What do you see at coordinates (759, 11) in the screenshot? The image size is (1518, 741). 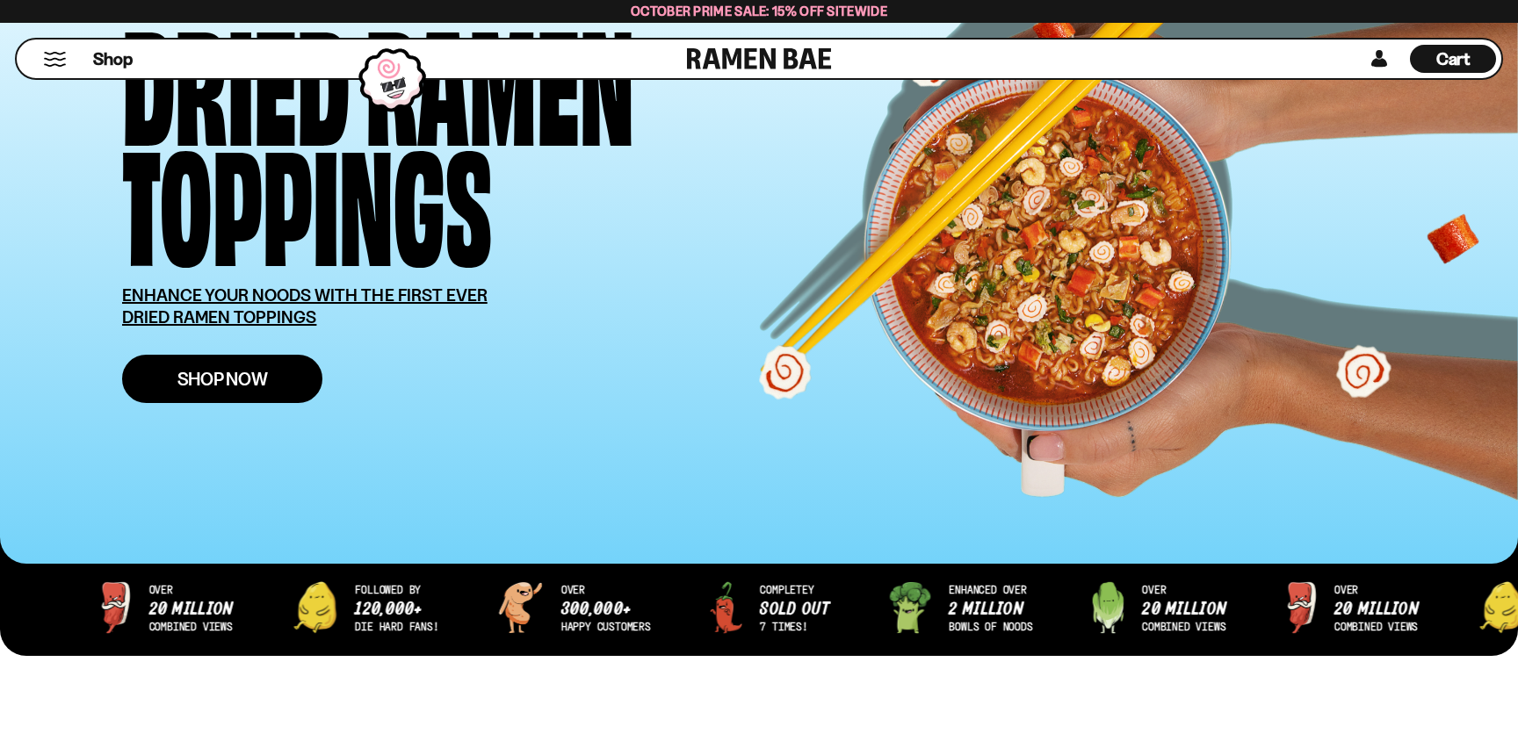 I see `span: October Prime Sale: 15% off Sitewide` at bounding box center [759, 11].